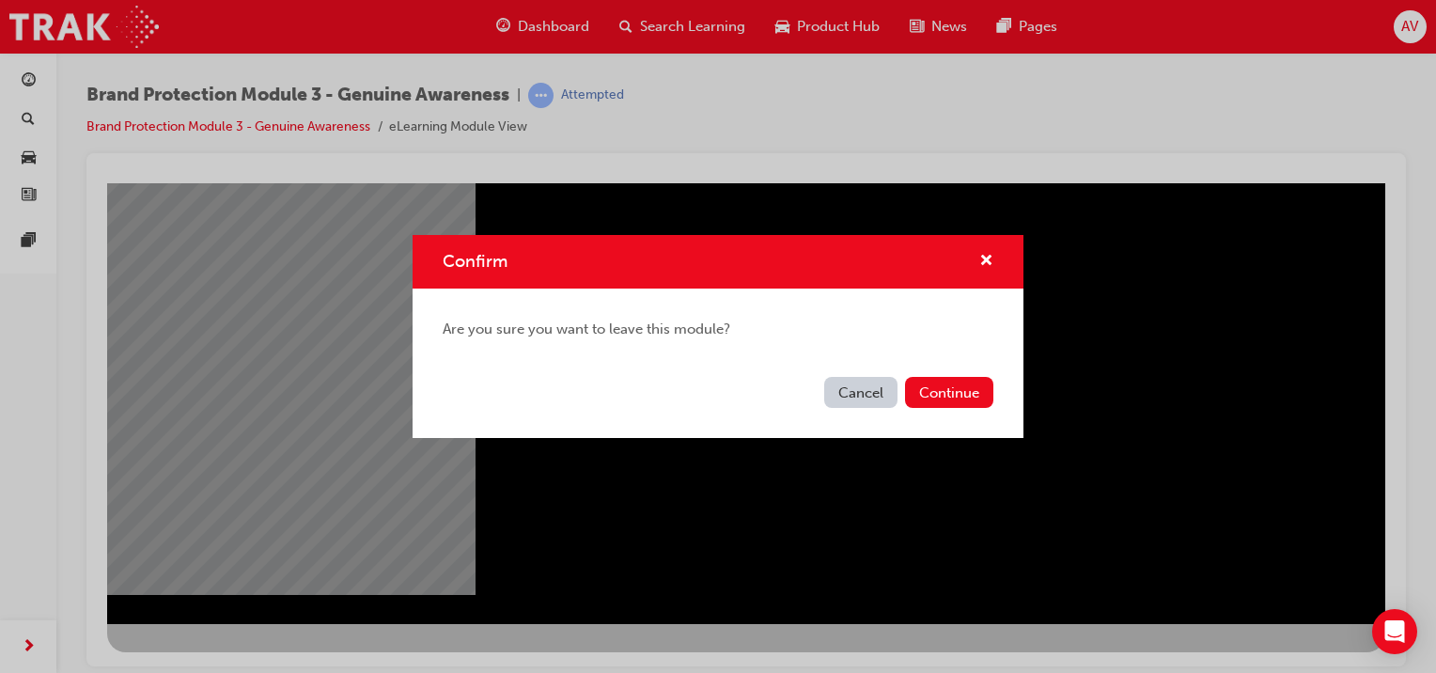  What do you see at coordinates (718, 329) in the screenshot?
I see `div: Are you sure you want to leave this module?` at bounding box center [718, 329].